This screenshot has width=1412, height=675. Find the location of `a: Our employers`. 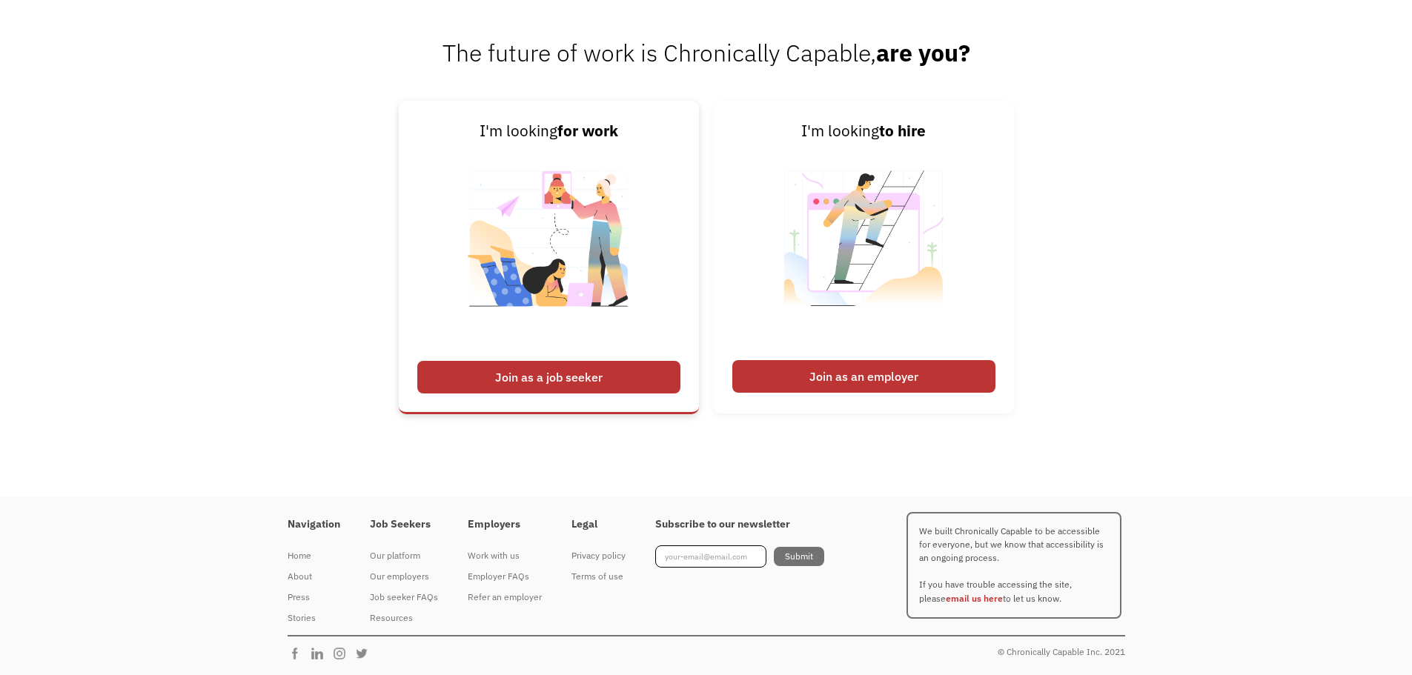

a: Our employers is located at coordinates (404, 577).